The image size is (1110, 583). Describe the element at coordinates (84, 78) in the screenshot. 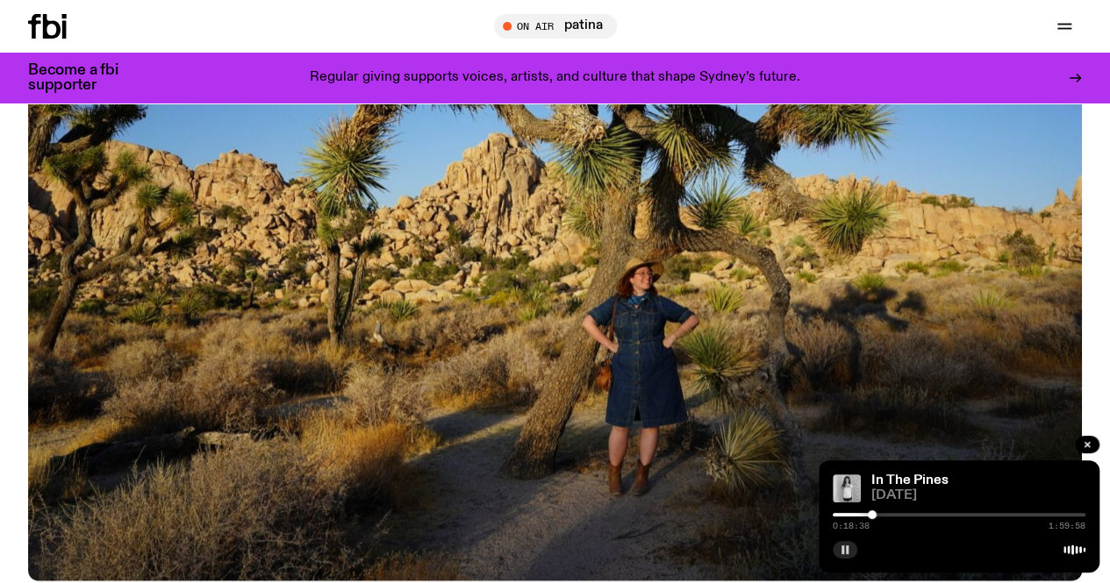

I see `h3: Become a fbi supporter` at that location.